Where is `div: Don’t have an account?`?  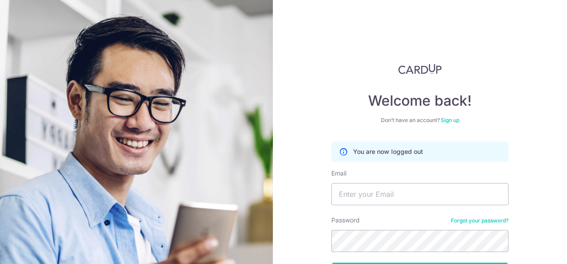 div: Don’t have an account? is located at coordinates (420, 120).